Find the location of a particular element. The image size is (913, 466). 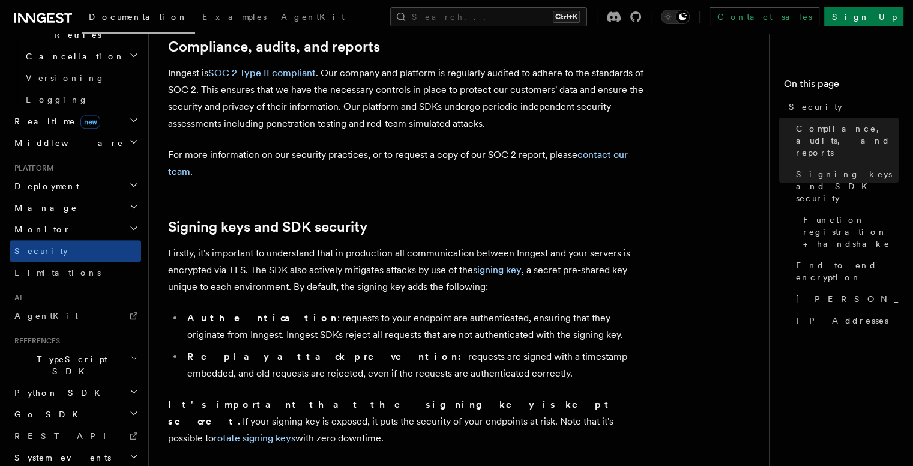

a: Logging is located at coordinates (81, 100).